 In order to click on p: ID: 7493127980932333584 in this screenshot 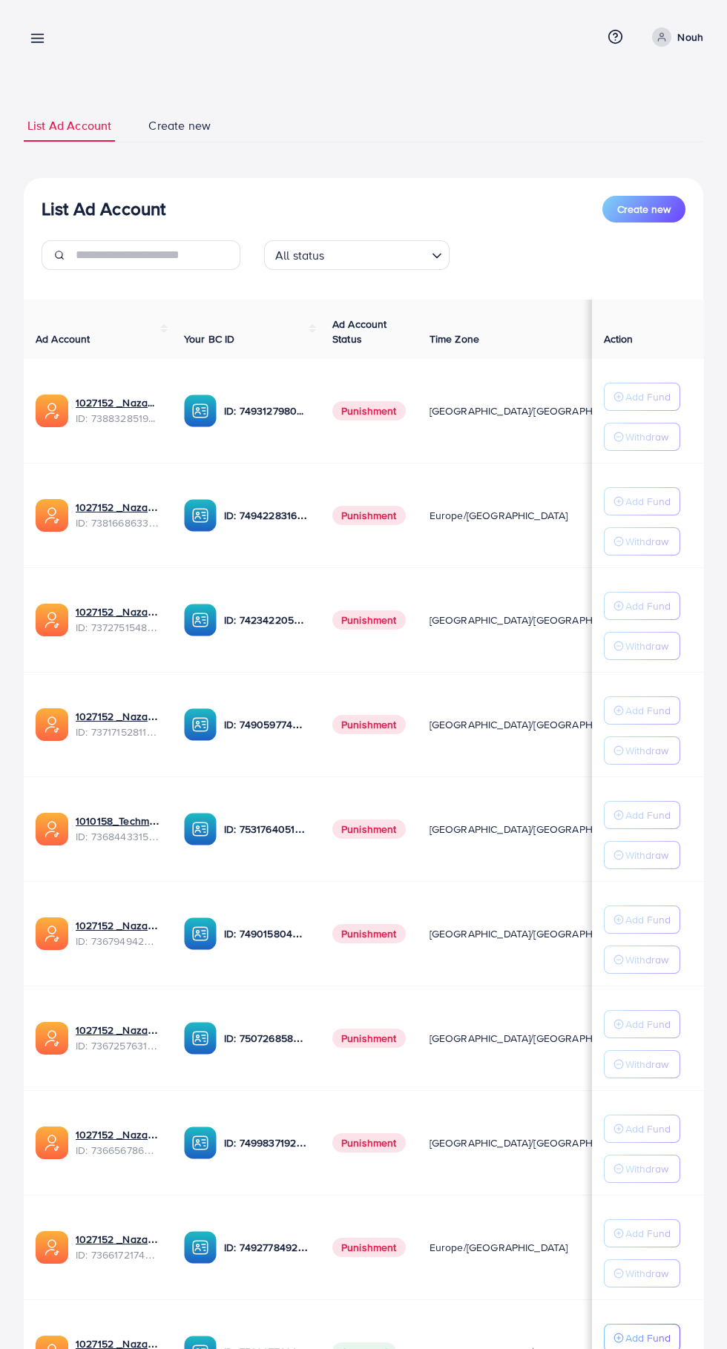, I will do `click(266, 411)`.